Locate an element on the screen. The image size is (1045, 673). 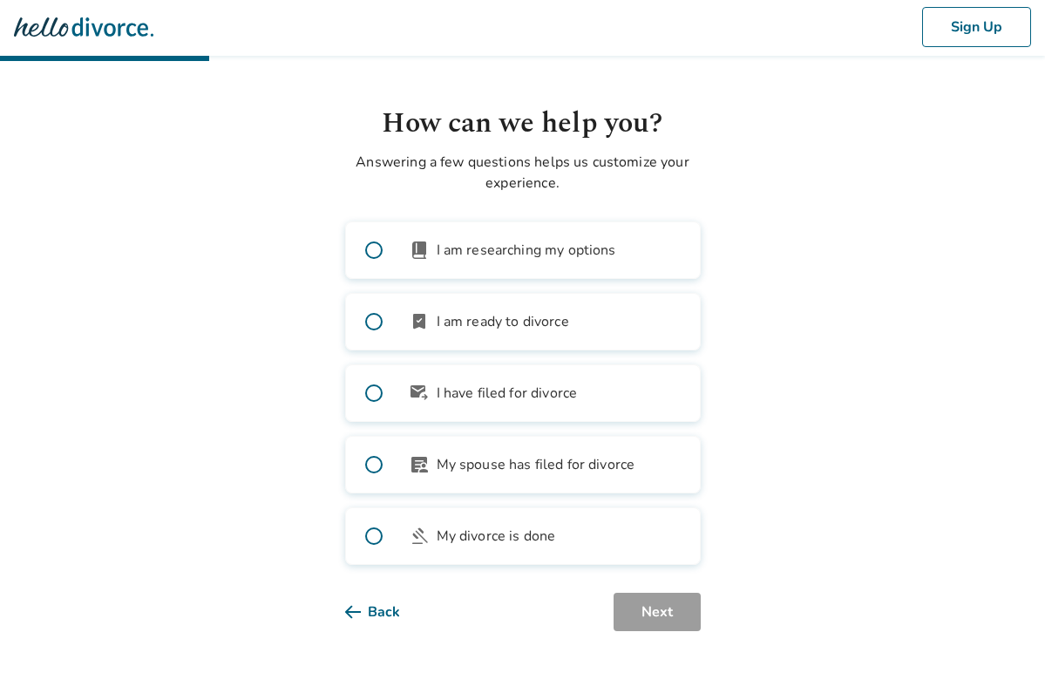
span: gavel is located at coordinates (419, 536).